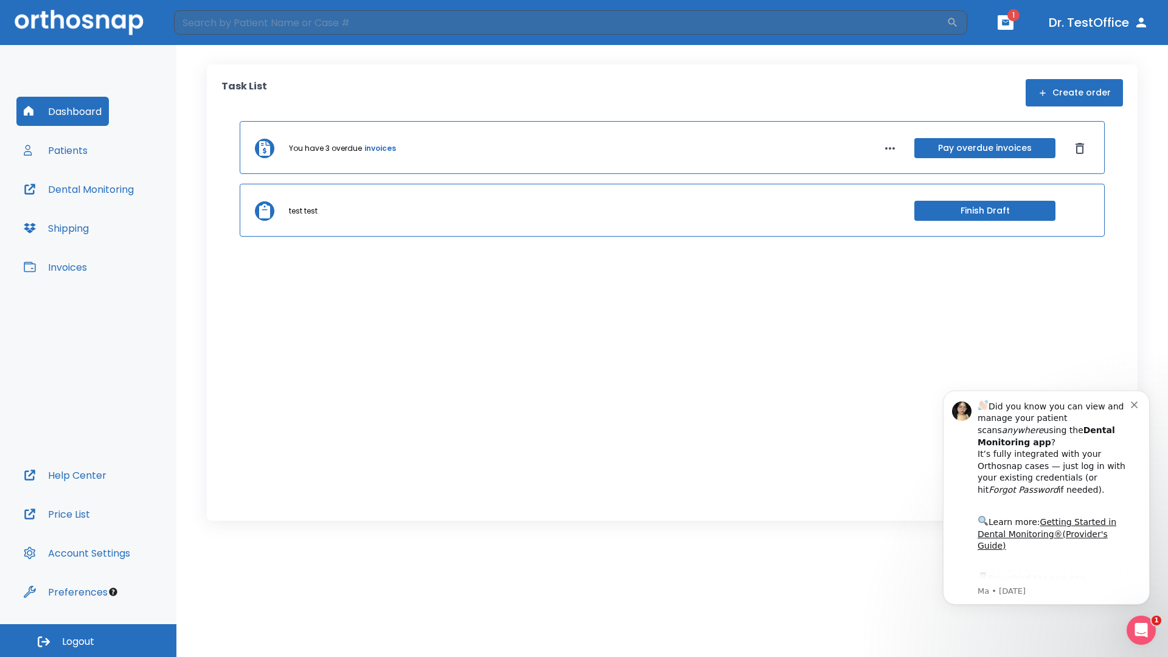 This screenshot has height=657, width=1168. Describe the element at coordinates (122, 125) in the screenshot. I see `div: message notification from Ma, 2w ago. 👋🏻 Did you know you can view and manage your patient scans ...` at that location.